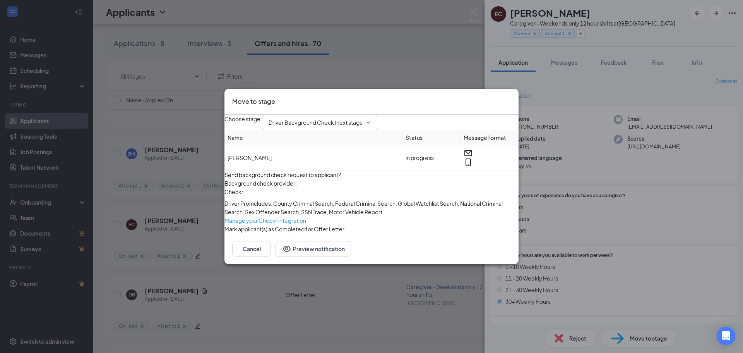  I want to click on span: Choose stage :, so click(243, 122).